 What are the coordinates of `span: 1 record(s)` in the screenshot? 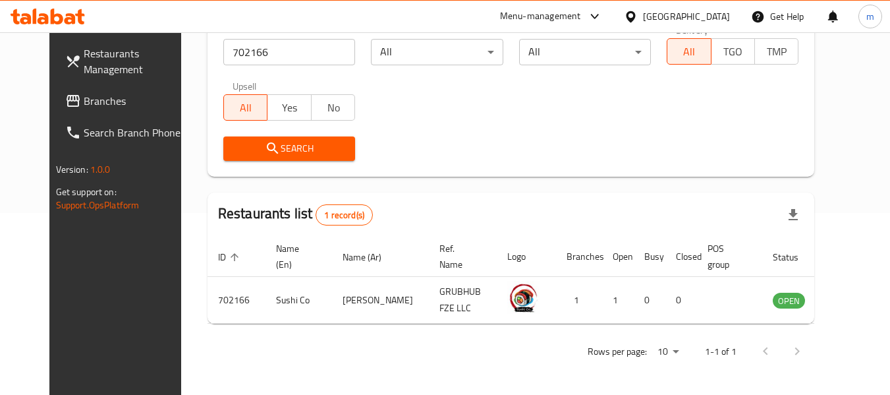 It's located at (344, 215).